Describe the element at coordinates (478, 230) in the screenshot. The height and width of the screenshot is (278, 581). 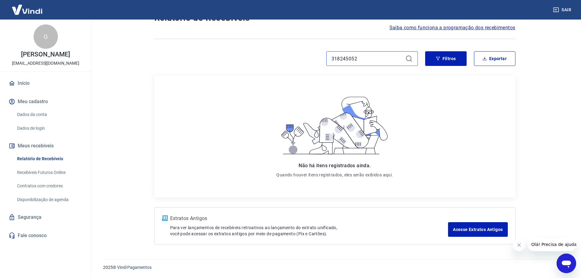
I see `a: Acesse Extratos Antigos` at that location.